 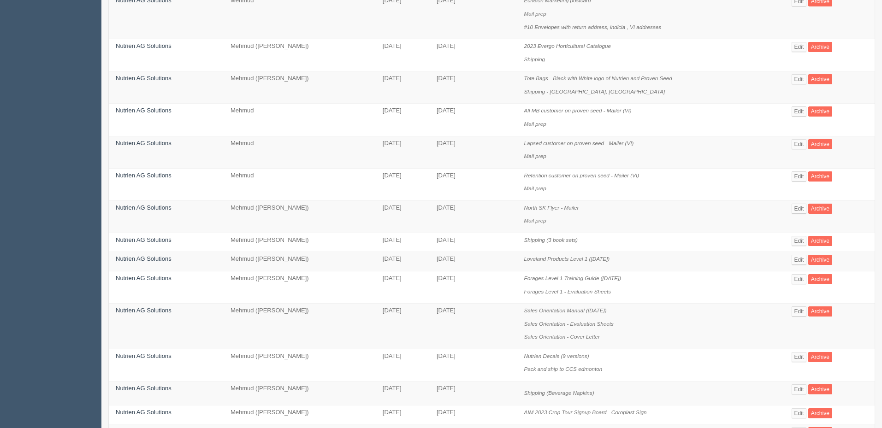 What do you see at coordinates (579, 143) in the screenshot?
I see `i: Lapsed customer on proven seed - Mailer (VI)` at bounding box center [579, 143].